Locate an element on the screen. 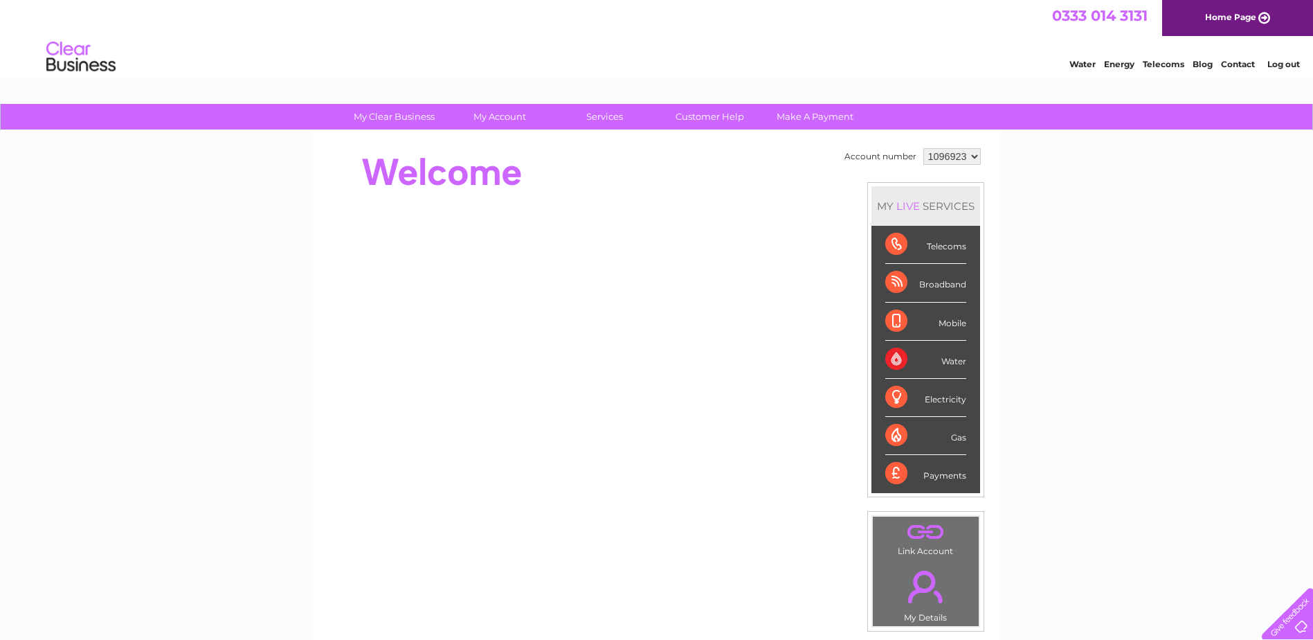 The image size is (1313, 640). a: Services is located at coordinates (604, 116).